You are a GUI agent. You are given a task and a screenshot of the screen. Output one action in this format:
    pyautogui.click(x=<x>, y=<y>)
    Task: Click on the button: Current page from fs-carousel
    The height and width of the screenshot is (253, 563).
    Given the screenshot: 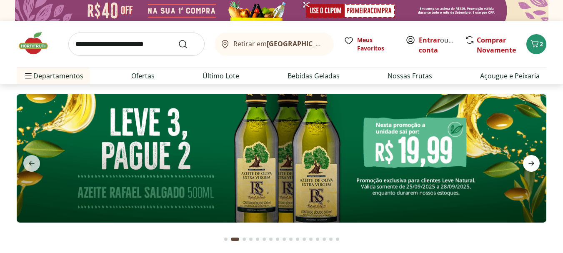 What is the action you would take?
    pyautogui.click(x=235, y=239)
    